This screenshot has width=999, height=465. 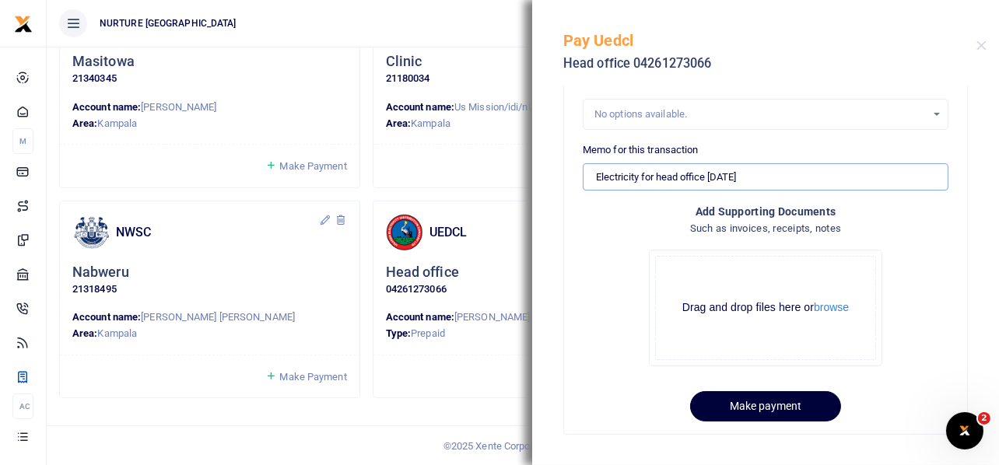 What do you see at coordinates (23, 23) in the screenshot?
I see `a: logo-small logo-large logo-large` at bounding box center [23, 23].